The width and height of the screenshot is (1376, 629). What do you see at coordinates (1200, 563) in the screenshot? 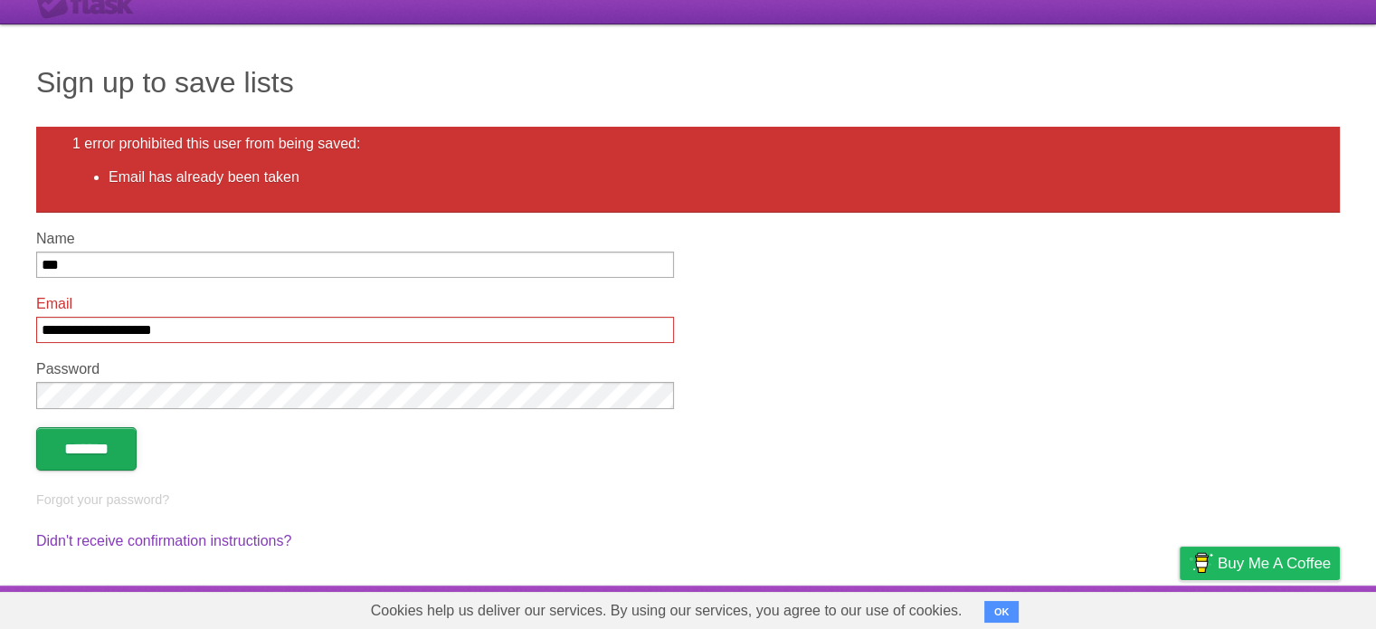
I see `img: Buy me a coffee` at bounding box center [1200, 563].